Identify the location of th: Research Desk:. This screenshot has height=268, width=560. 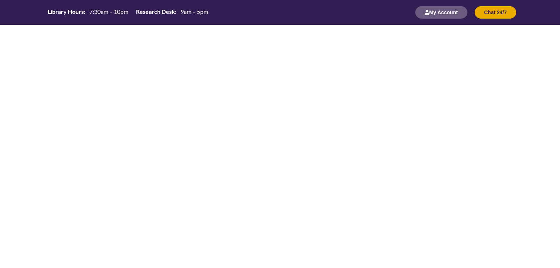
(155, 12).